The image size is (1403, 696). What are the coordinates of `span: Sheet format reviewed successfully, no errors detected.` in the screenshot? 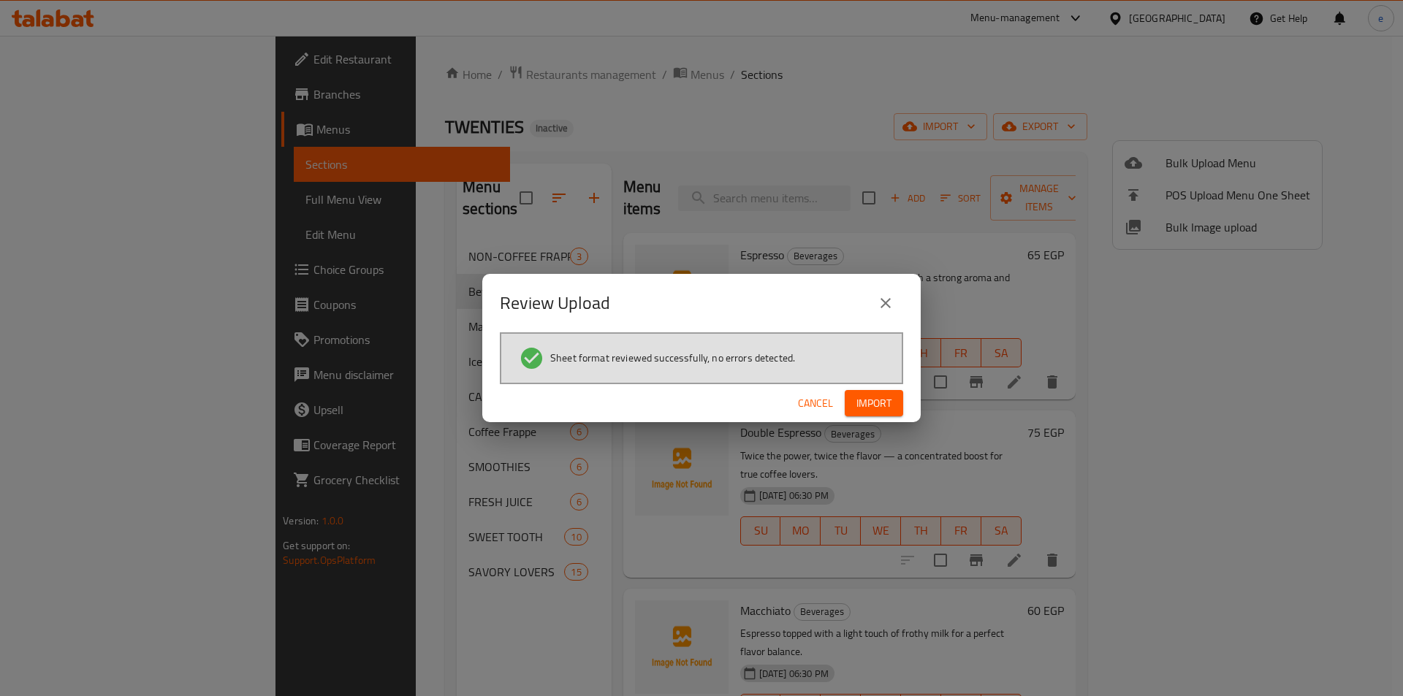 It's located at (672, 358).